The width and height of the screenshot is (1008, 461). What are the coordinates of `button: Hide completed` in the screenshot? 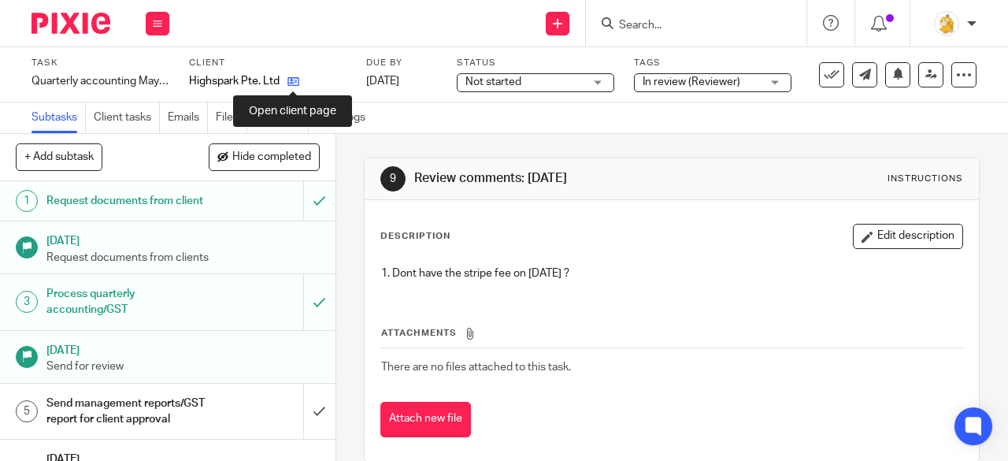 It's located at (264, 157).